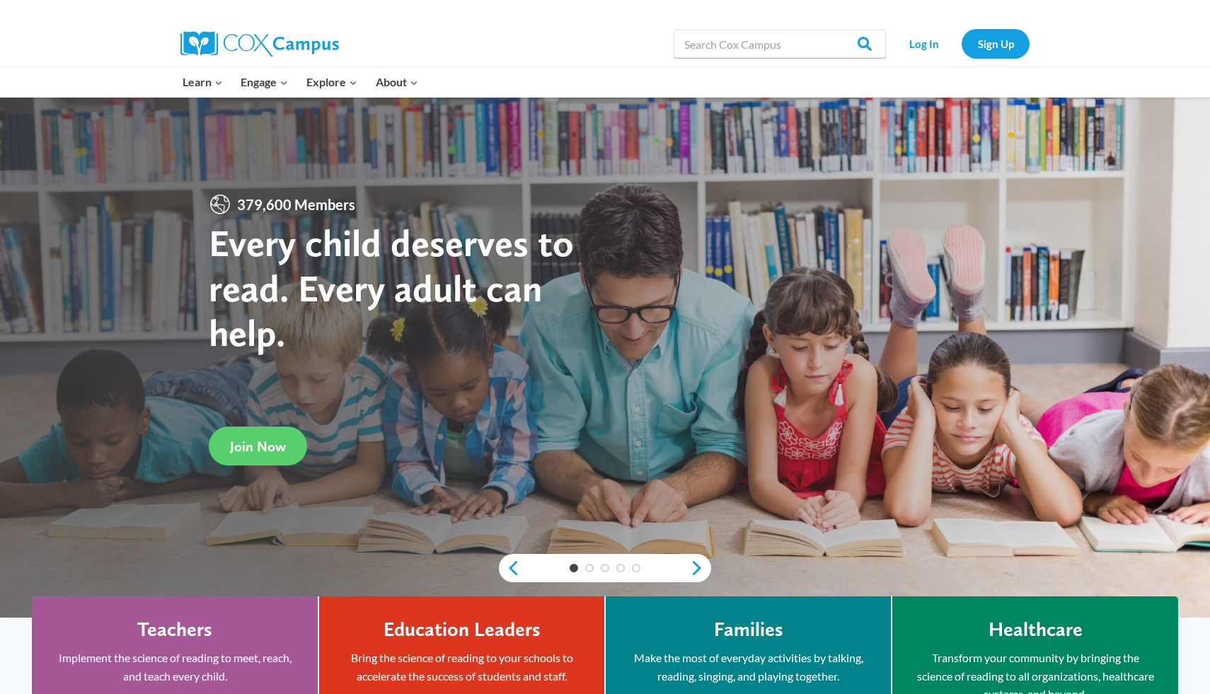  Describe the element at coordinates (391, 287) in the screenshot. I see `strong: Every child deserves to read. Every adult can help.` at that location.